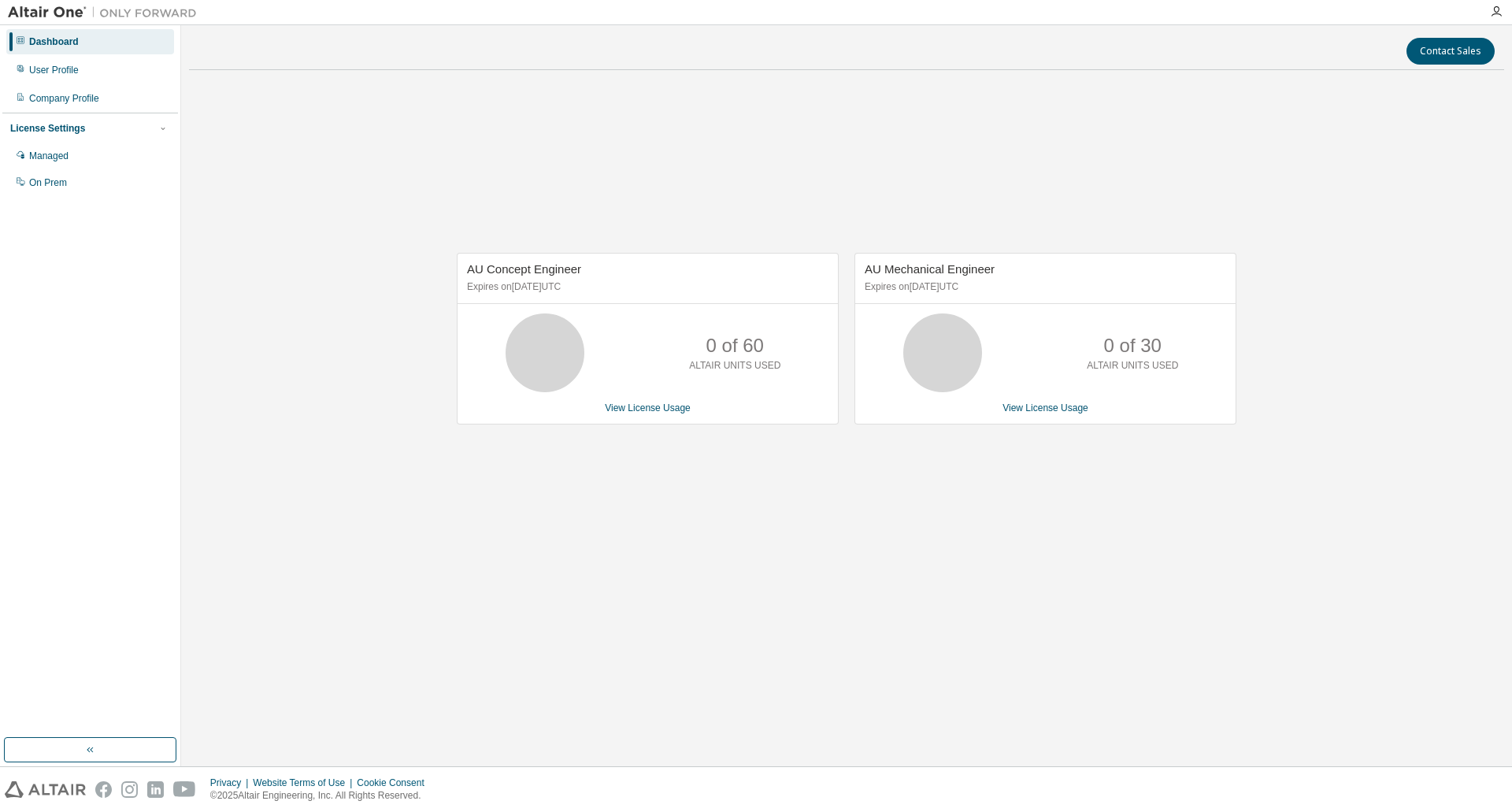 The height and width of the screenshot is (812, 1512). I want to click on div: On Prem, so click(48, 182).